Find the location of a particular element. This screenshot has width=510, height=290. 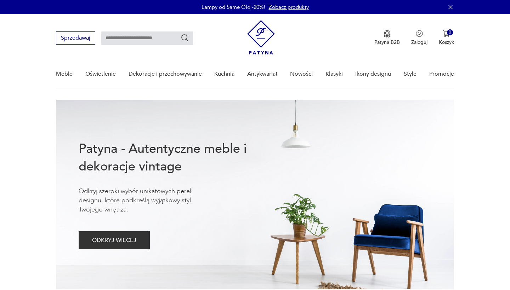

button: Zaloguj is located at coordinates (419, 38).